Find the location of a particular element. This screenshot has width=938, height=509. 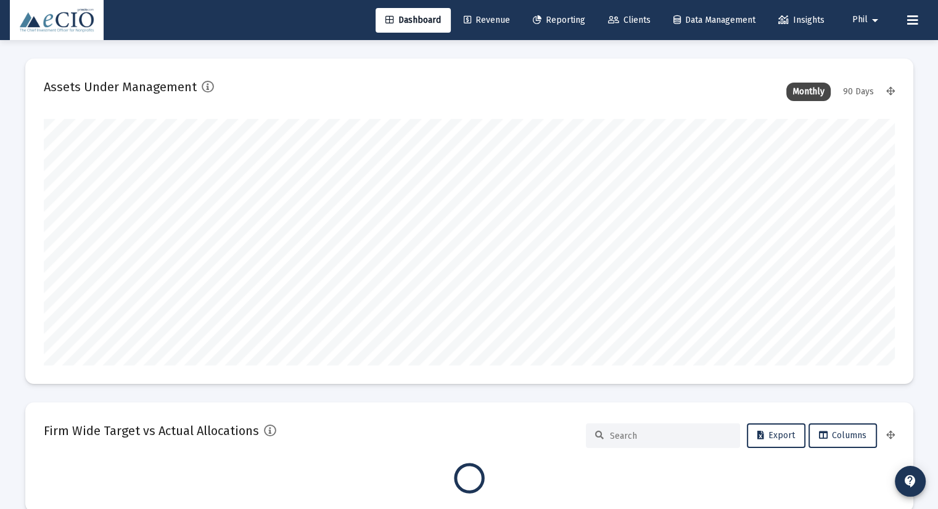

a: Reporting is located at coordinates (558, 20).